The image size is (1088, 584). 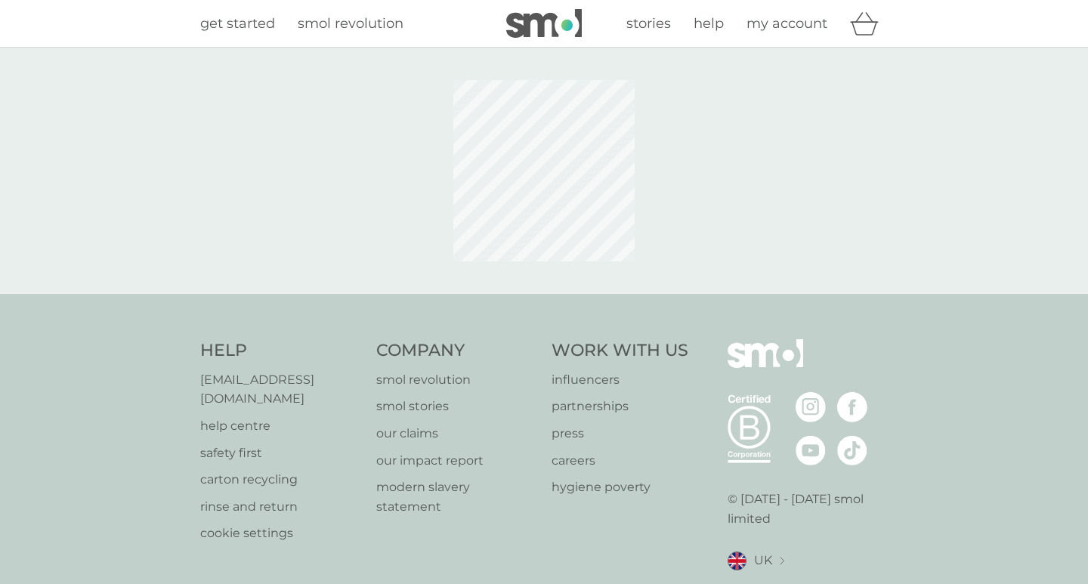 What do you see at coordinates (648, 23) in the screenshot?
I see `a: stories` at bounding box center [648, 23].